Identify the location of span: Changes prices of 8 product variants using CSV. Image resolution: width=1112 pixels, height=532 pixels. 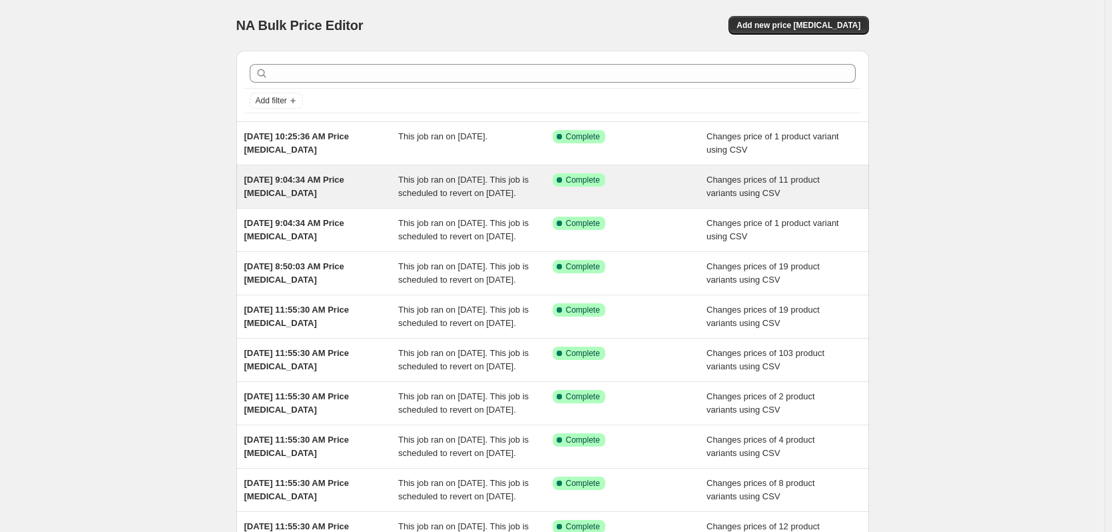
(761, 489).